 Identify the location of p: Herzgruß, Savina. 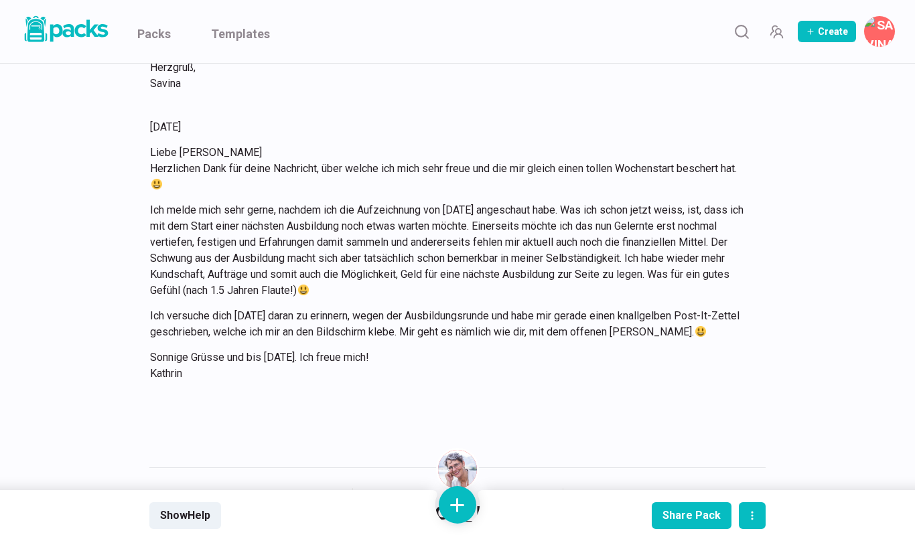
(450, 76).